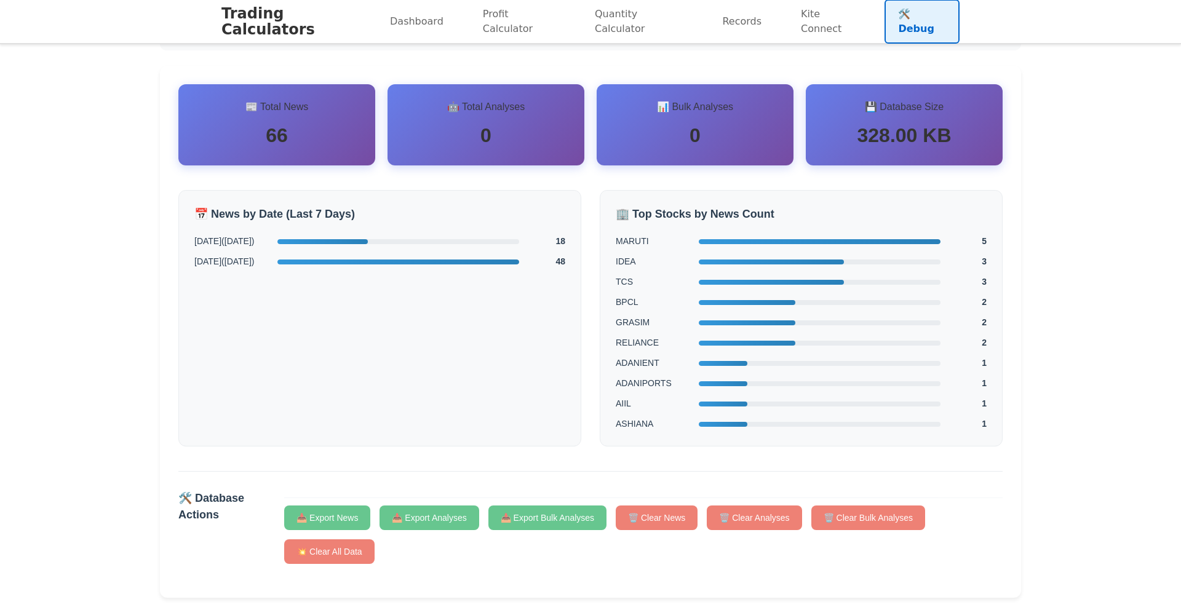  I want to click on span: ADANIENT, so click(653, 363).